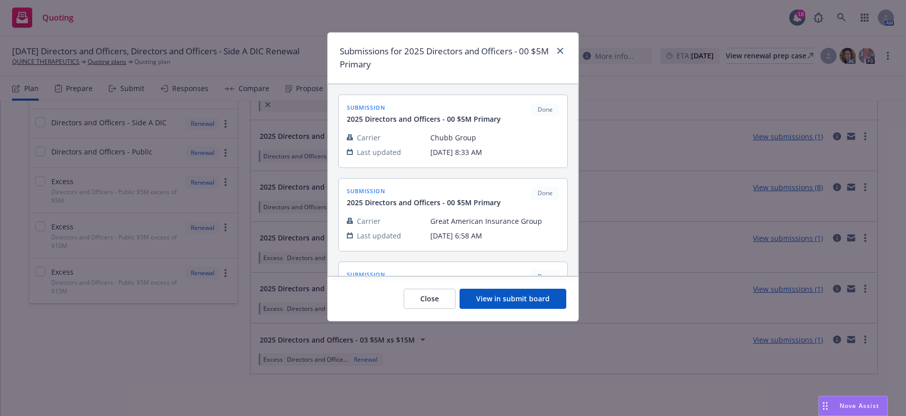  What do you see at coordinates (495, 221) in the screenshot?
I see `span: Great American Insurance Group` at bounding box center [495, 221].